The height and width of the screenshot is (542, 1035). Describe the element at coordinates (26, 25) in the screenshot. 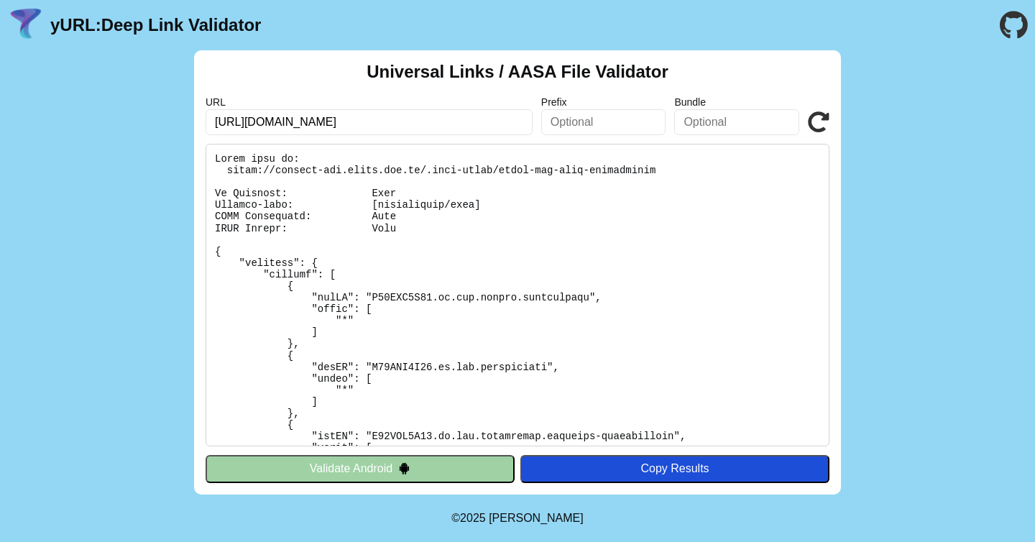

I see `img: yURL Logo` at that location.